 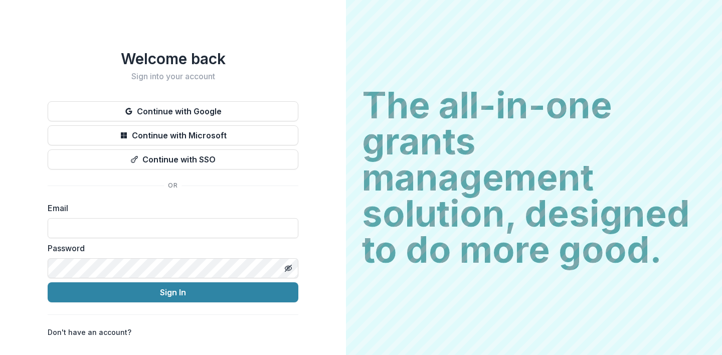 What do you see at coordinates (173, 159) in the screenshot?
I see `button: Continue with SSO` at bounding box center [173, 159].